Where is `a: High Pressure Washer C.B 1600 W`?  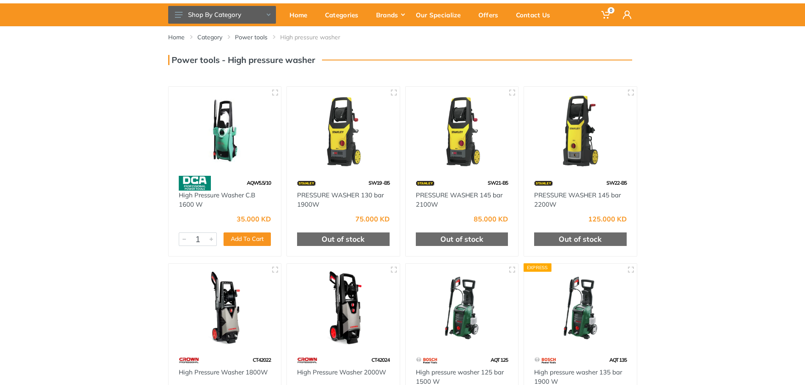
a: High Pressure Washer C.B 1600 W is located at coordinates (217, 200).